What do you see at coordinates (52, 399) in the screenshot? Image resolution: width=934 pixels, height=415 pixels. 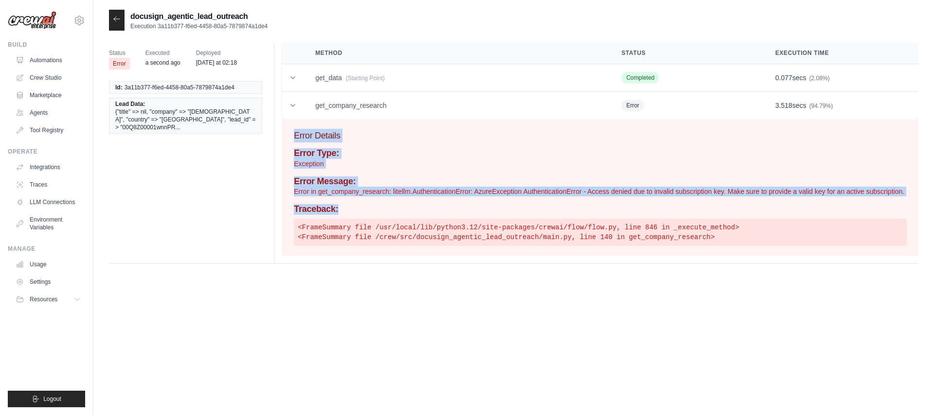 I see `span: Logout` at bounding box center [52, 399].